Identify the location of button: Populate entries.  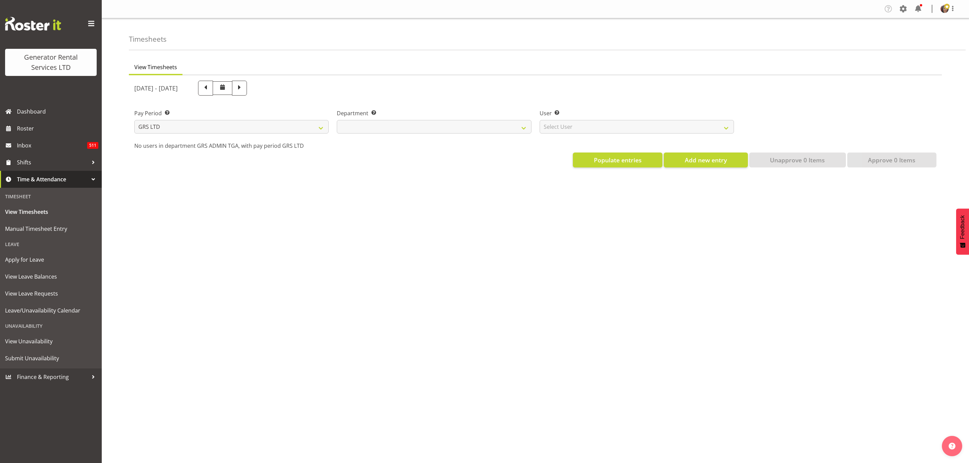
(617, 160).